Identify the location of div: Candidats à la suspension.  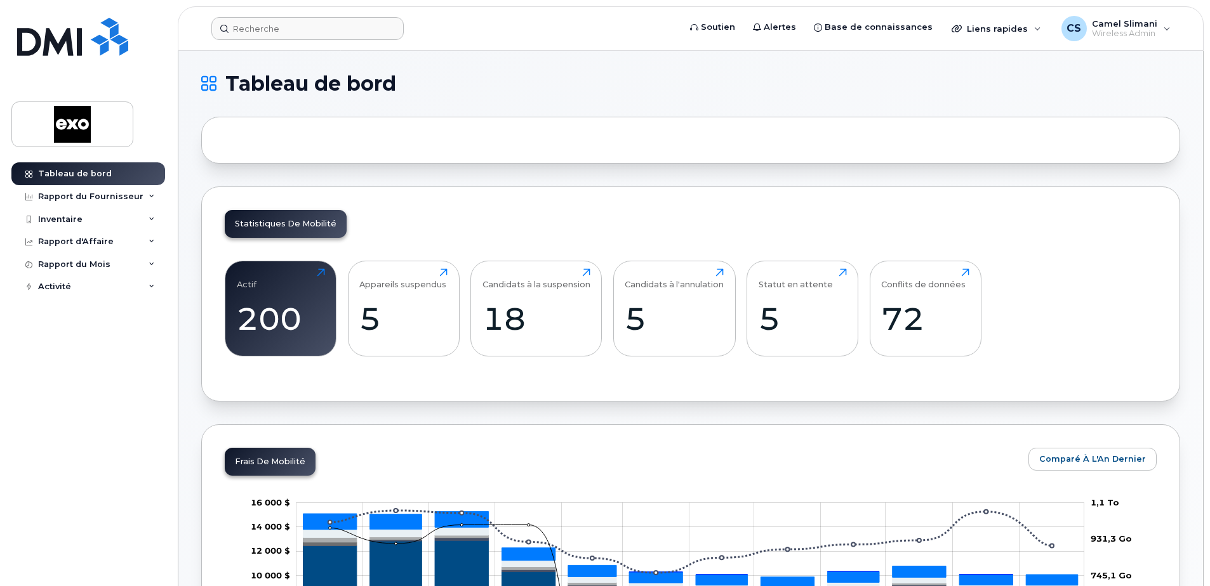
(536, 279).